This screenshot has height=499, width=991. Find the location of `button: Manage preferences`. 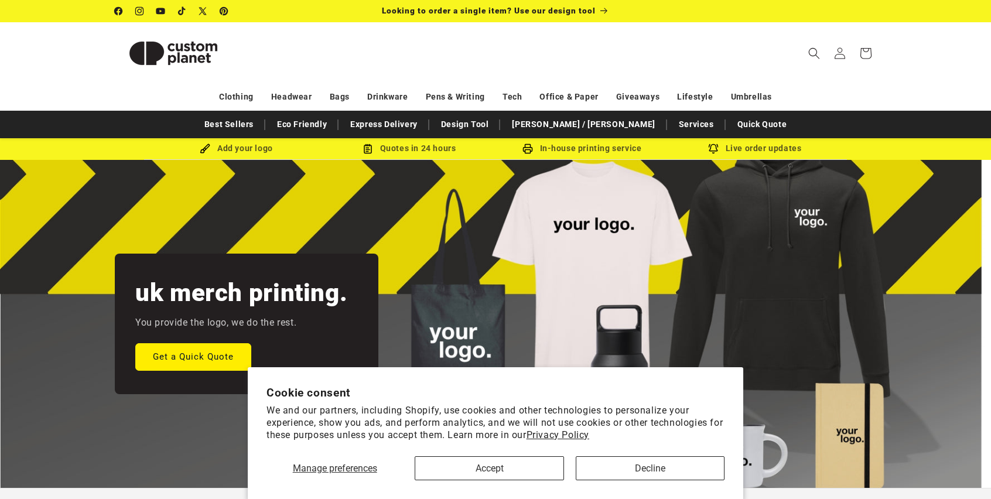

button: Manage preferences is located at coordinates (334, 468).